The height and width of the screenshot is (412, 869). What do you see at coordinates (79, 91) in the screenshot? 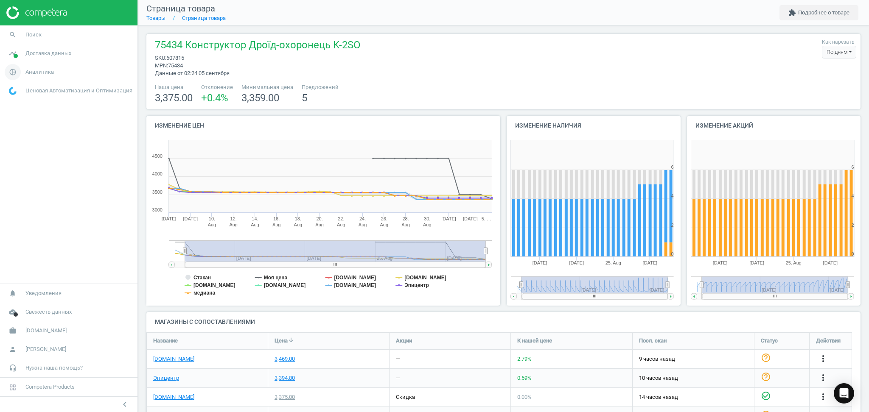
I see `span: Ценовая Автоматизация и Оптимизация` at bounding box center [79, 91].